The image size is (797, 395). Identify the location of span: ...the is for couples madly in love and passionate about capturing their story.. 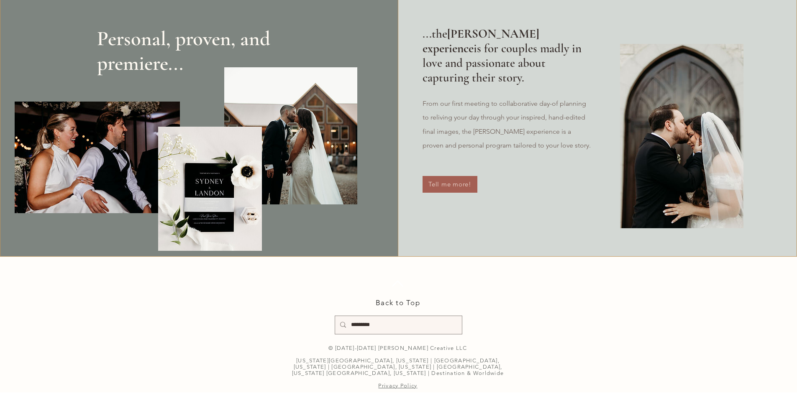
(502, 56).